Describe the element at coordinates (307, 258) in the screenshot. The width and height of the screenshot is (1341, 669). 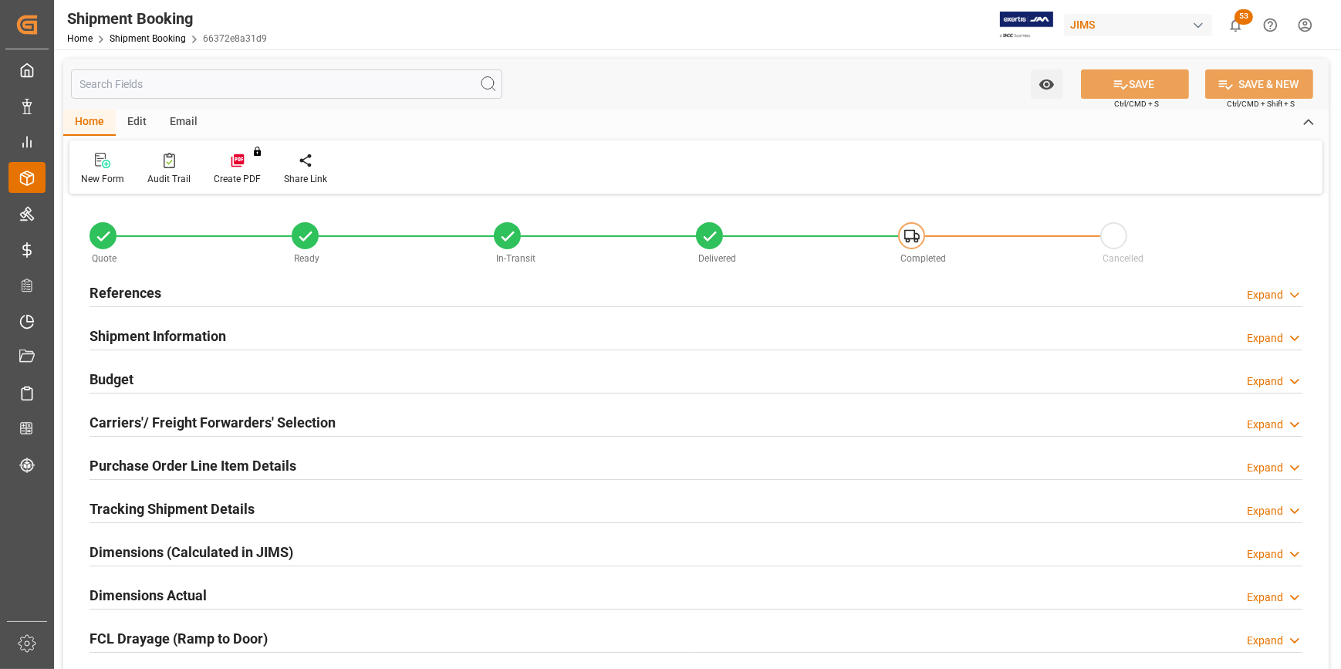
I see `span: Ready` at that location.